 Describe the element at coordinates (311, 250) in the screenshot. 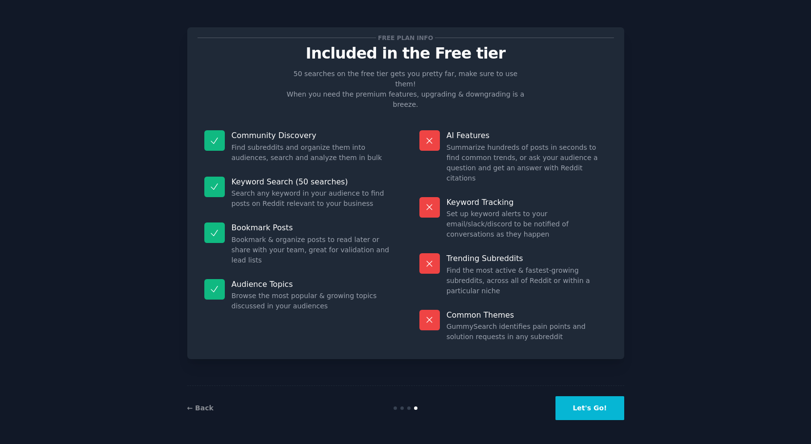

I see `dd: Bookmark & organize posts to read later or share with your team, great for validation and lead lists` at that location.